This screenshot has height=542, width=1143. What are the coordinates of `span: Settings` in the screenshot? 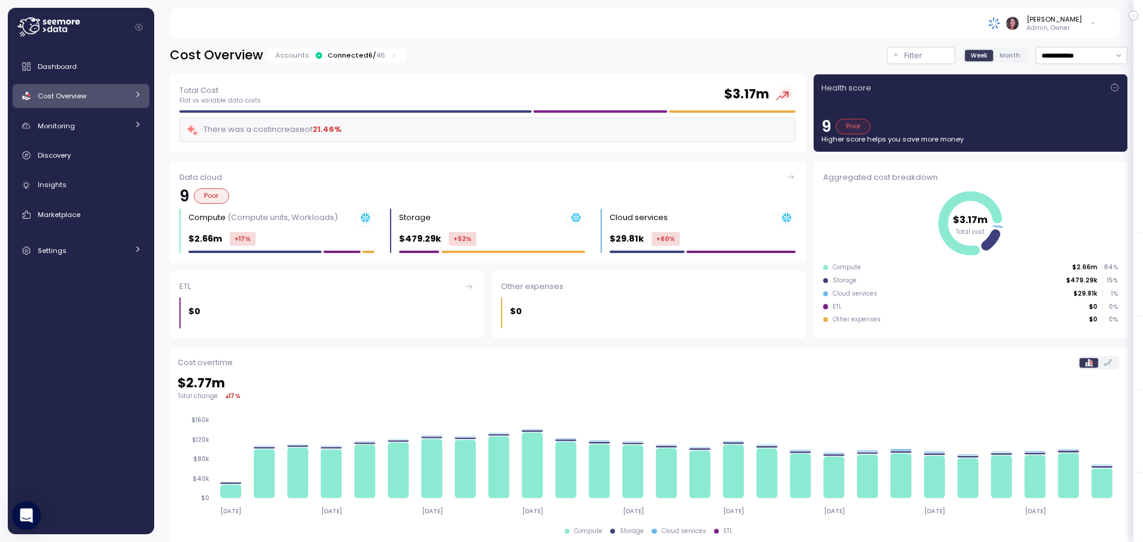 It's located at (52, 251).